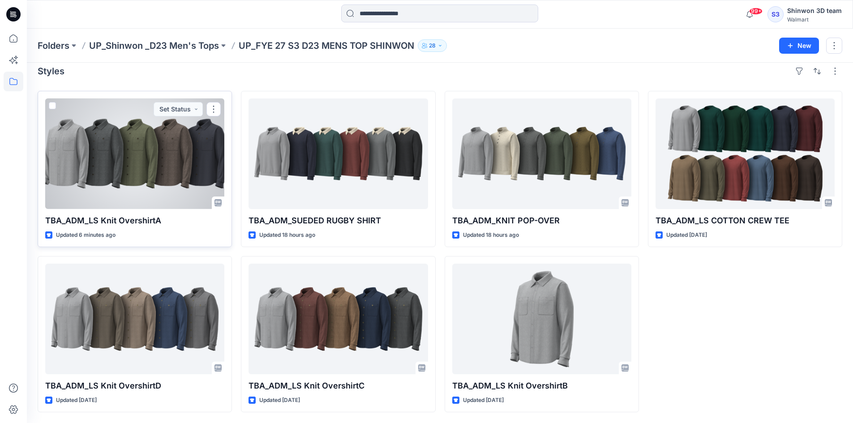 The height and width of the screenshot is (423, 853). I want to click on a: TBA_ADM_LS Knit OvershirtB, so click(542, 319).